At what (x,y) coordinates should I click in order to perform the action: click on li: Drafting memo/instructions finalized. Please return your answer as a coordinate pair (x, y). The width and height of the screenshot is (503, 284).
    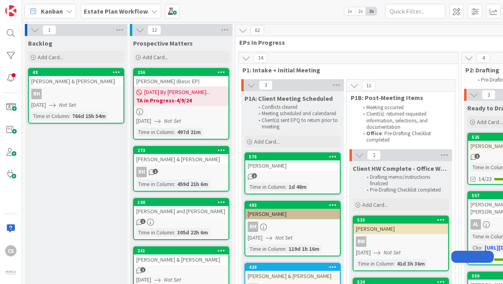
    Looking at the image, I should click on (404, 181).